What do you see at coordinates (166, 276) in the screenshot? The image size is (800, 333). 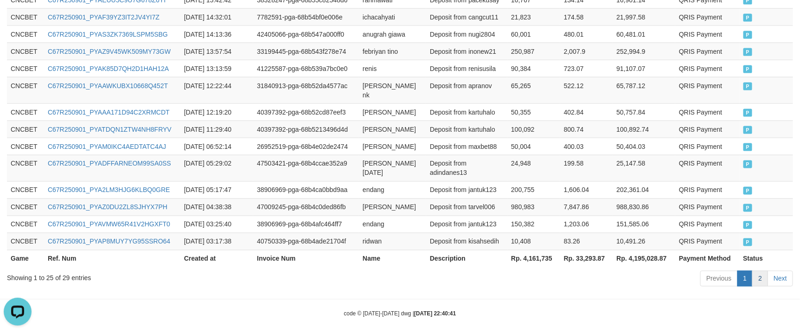 I see `div: Showing 1 to 25 of 29 entries` at bounding box center [166, 276].